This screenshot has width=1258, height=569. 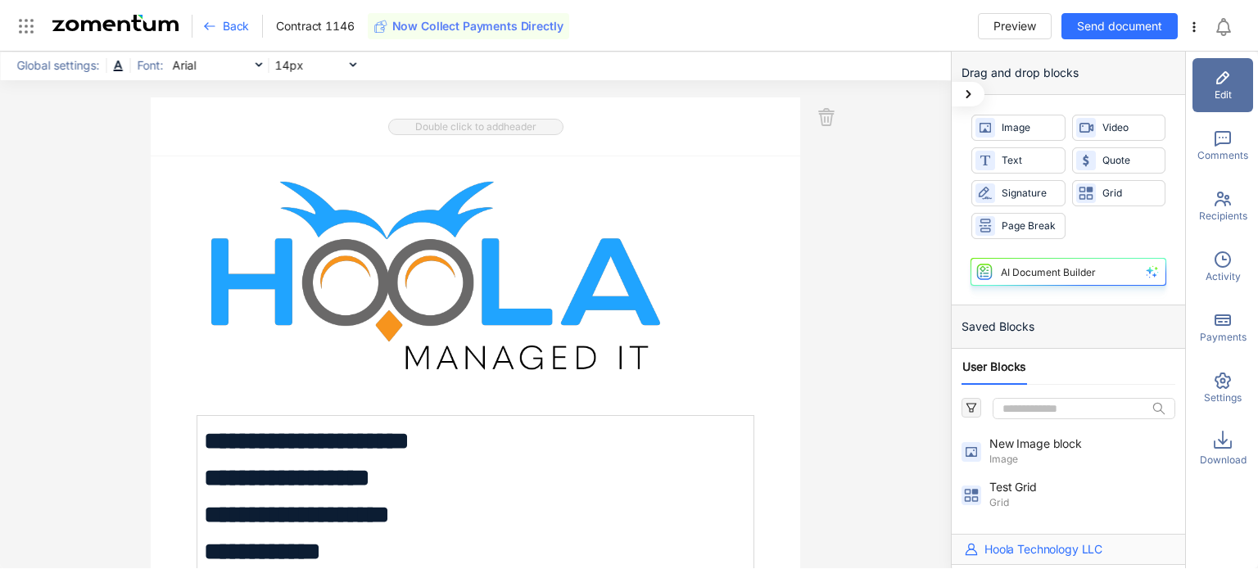 What do you see at coordinates (1118, 160) in the screenshot?
I see `div: Quote` at bounding box center [1118, 160].